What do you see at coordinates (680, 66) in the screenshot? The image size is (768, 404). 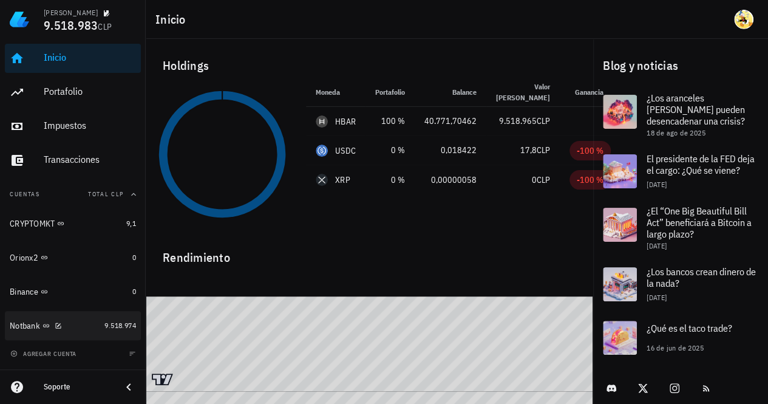 I see `div: Blog y noticias` at bounding box center [680, 66].